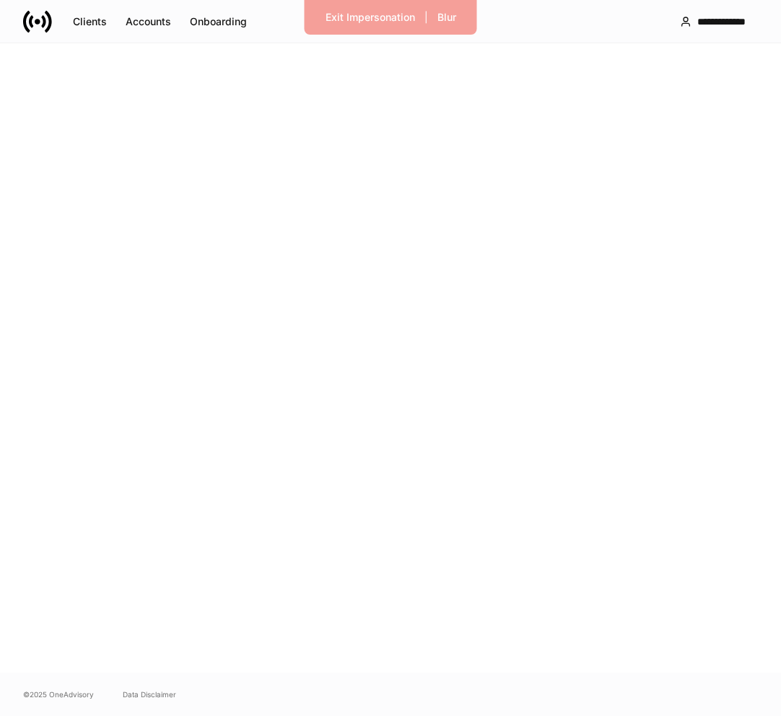 The width and height of the screenshot is (781, 716). Describe the element at coordinates (148, 22) in the screenshot. I see `div: Accounts` at that location.